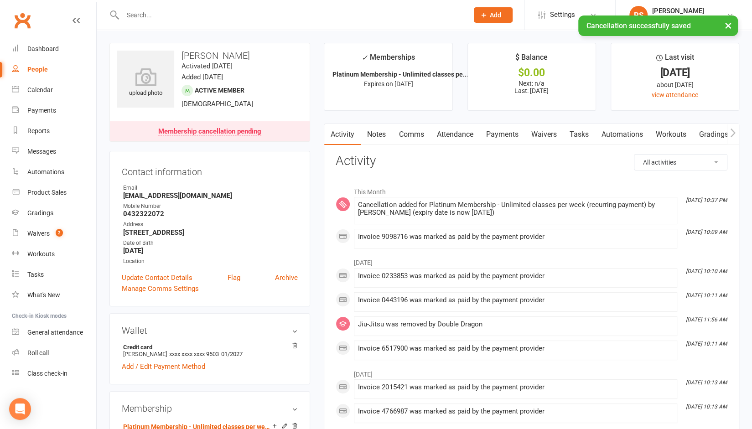  I want to click on div: Membership cancellation pending, so click(210, 132).